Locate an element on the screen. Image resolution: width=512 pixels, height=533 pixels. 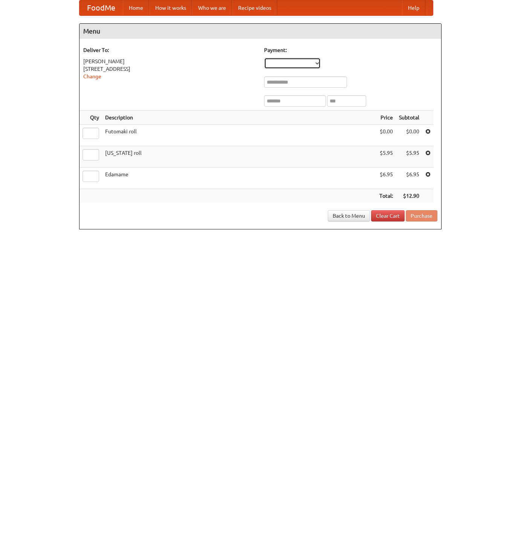
a: Recipe videos is located at coordinates (255, 8).